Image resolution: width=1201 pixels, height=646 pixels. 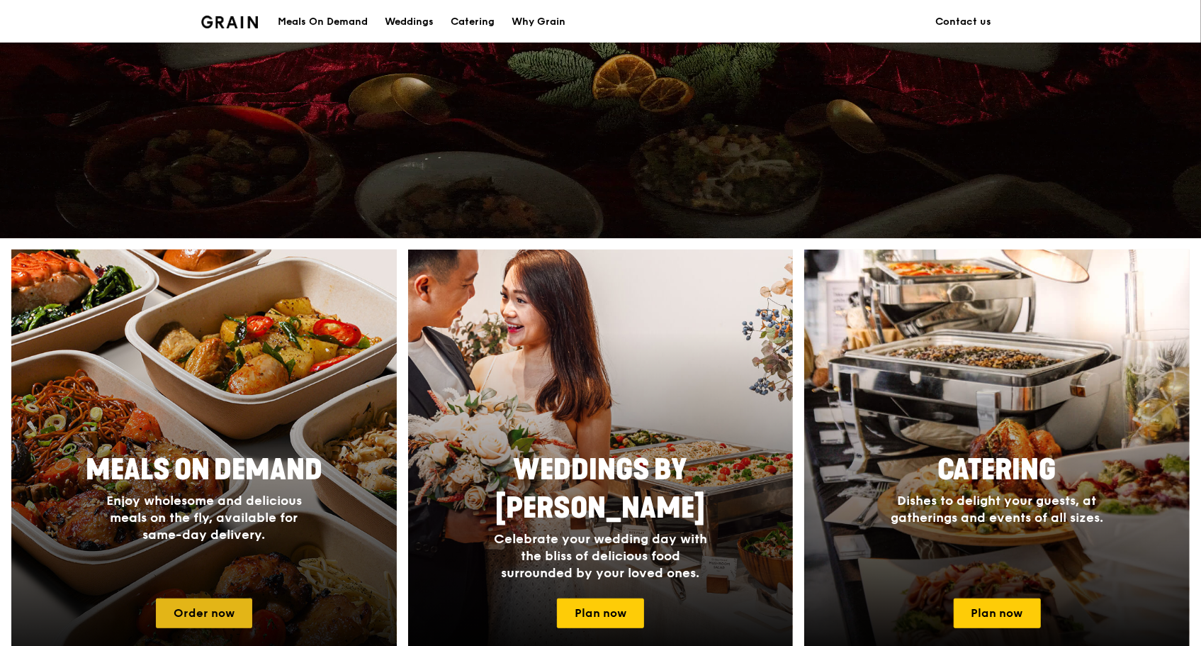 What do you see at coordinates (409, 22) in the screenshot?
I see `div: Weddings` at bounding box center [409, 22].